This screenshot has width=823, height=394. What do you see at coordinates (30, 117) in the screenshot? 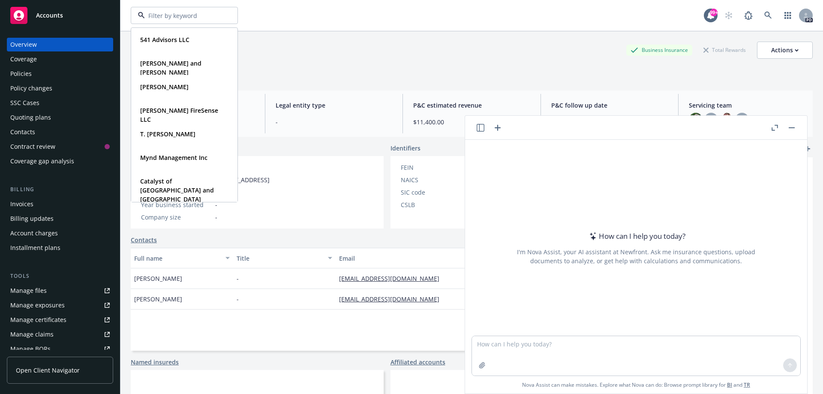
I see `div: Quoting plans` at bounding box center [30, 117].